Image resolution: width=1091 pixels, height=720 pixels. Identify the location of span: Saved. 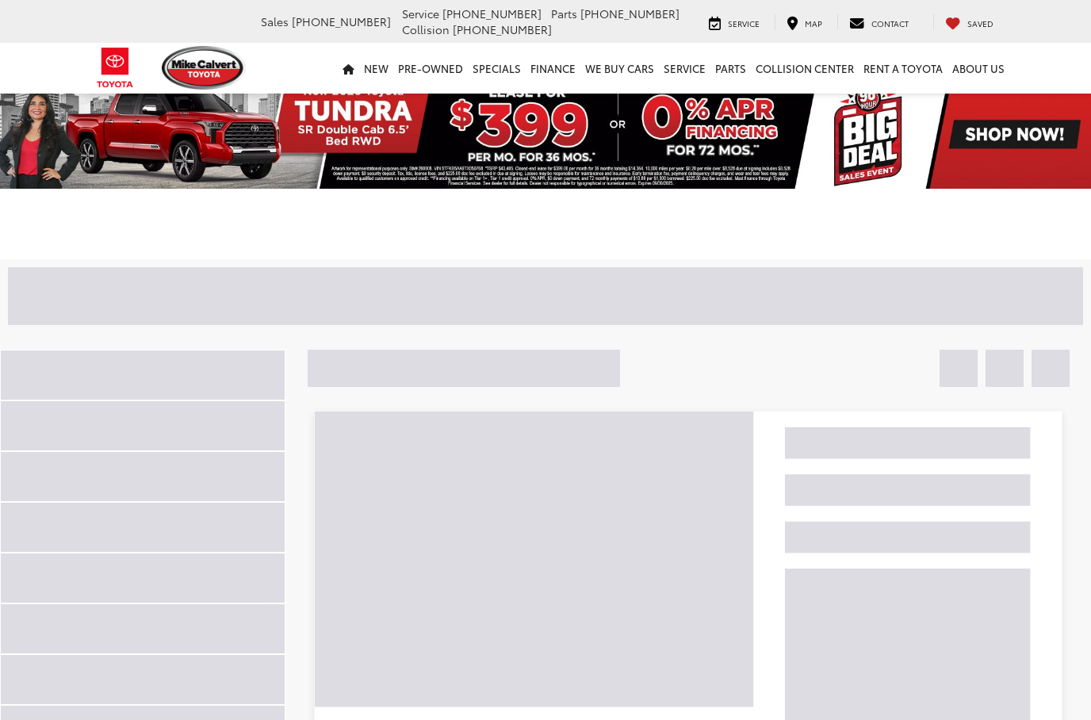
(980, 23).